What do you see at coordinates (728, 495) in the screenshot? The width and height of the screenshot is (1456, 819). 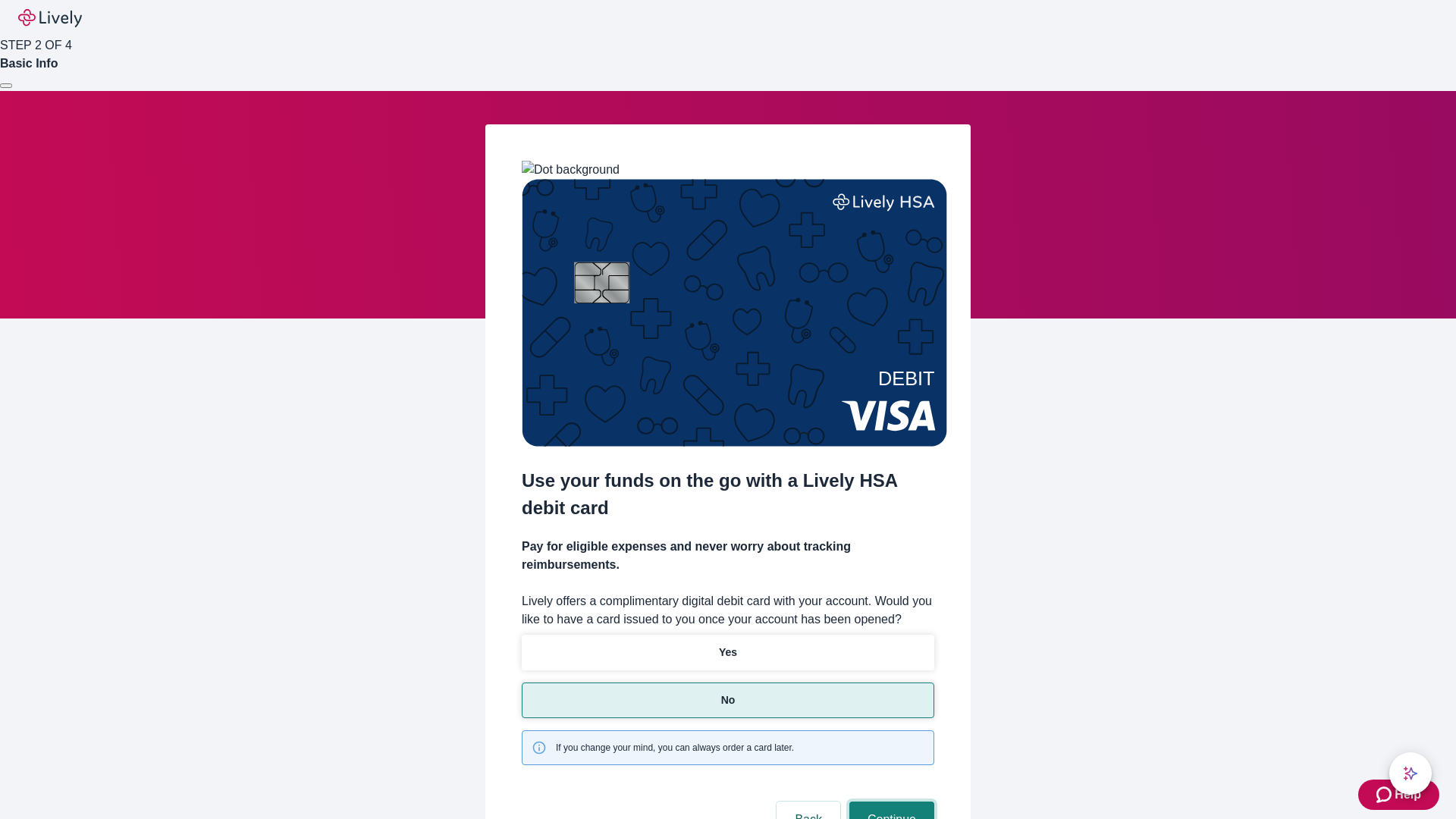 I see `h2: Use your funds on the go with a Lively HSA debit card` at bounding box center [728, 495].